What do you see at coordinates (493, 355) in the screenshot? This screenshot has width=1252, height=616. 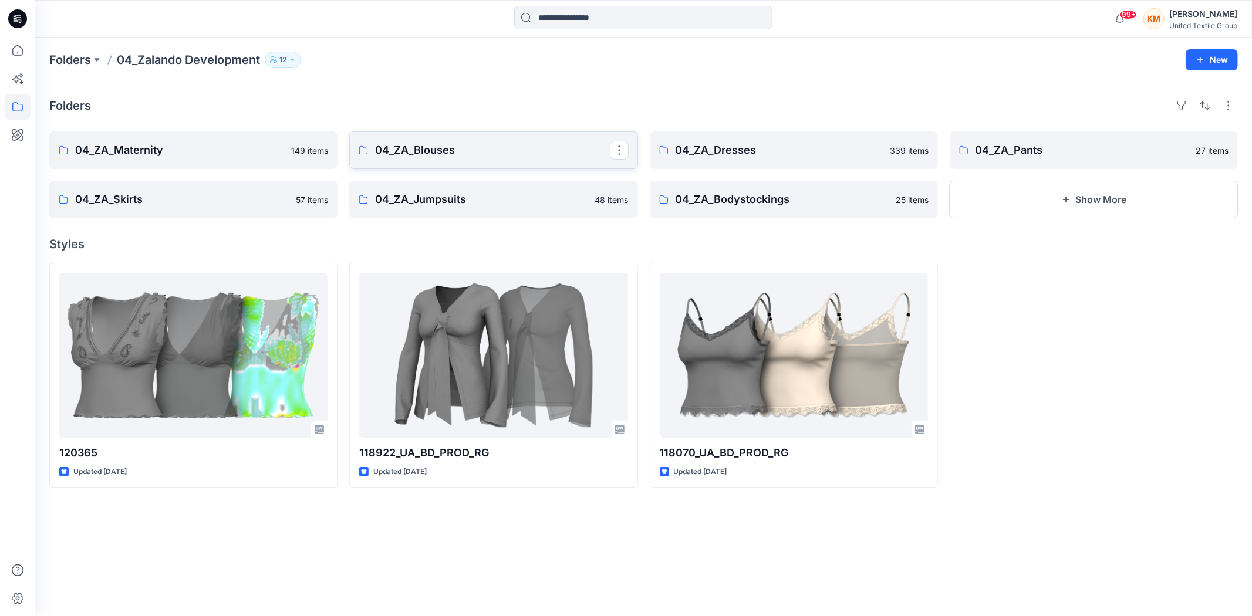 I see `a: 118922_UA_BD_PROD_RG` at bounding box center [493, 355].